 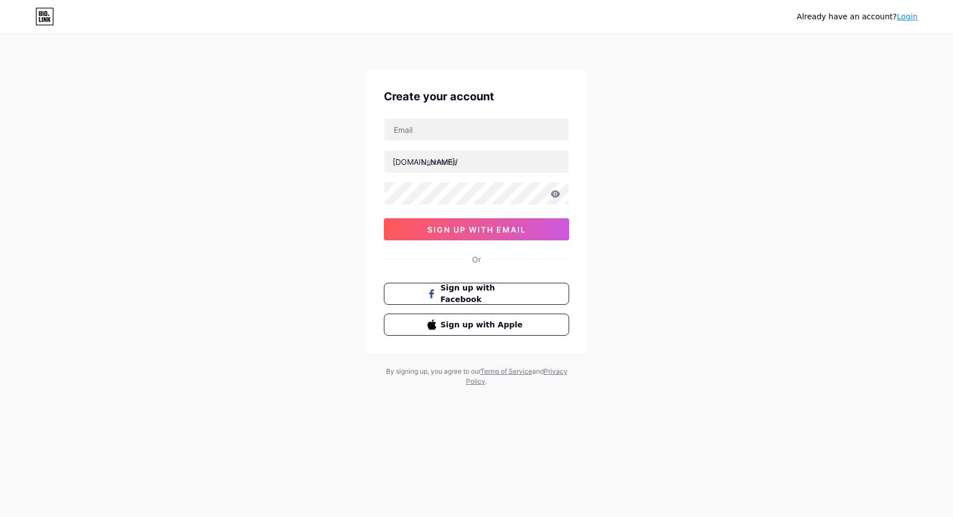 I want to click on span: Sign up with Facebook, so click(x=483, y=294).